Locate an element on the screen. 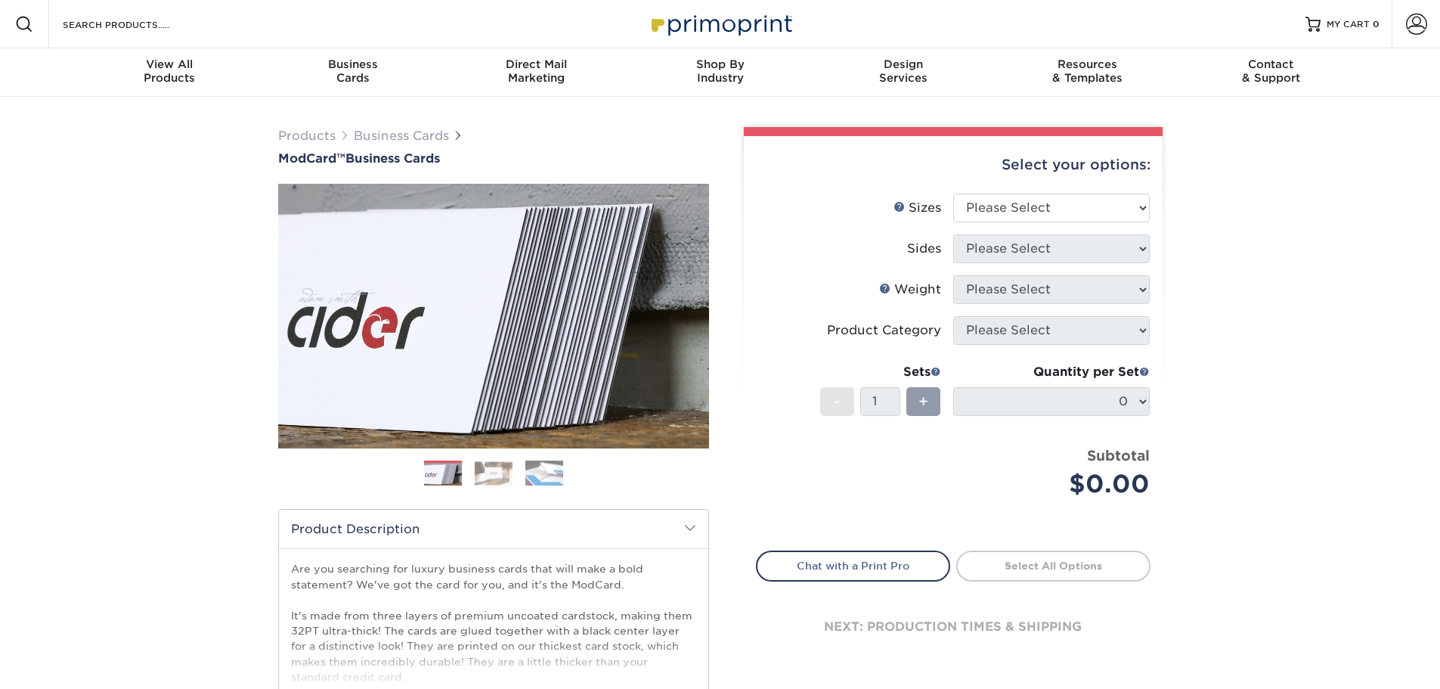 The height and width of the screenshot is (689, 1440). h1: Business Cards is located at coordinates (494, 158).